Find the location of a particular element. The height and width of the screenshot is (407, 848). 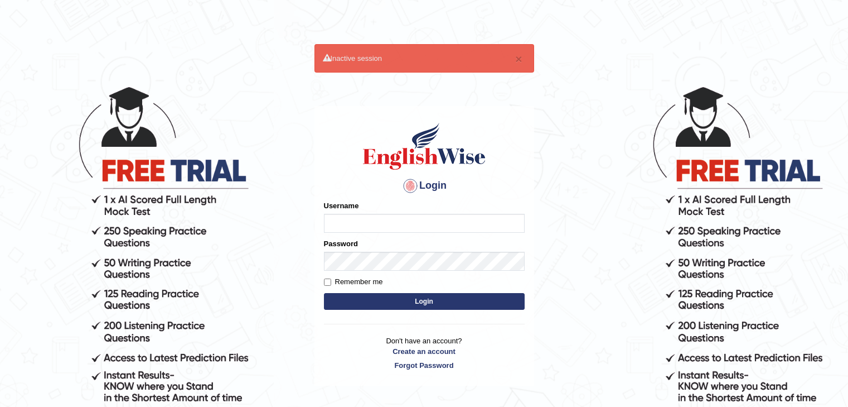

input: Remember me is located at coordinates (327, 282).